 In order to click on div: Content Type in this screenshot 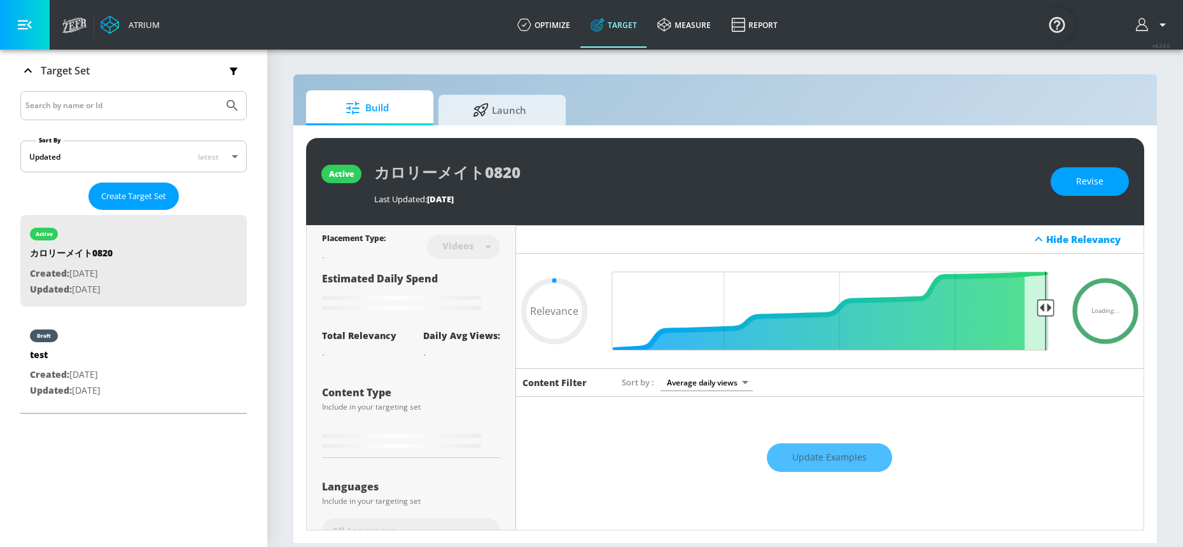, I will do `click(411, 393)`.